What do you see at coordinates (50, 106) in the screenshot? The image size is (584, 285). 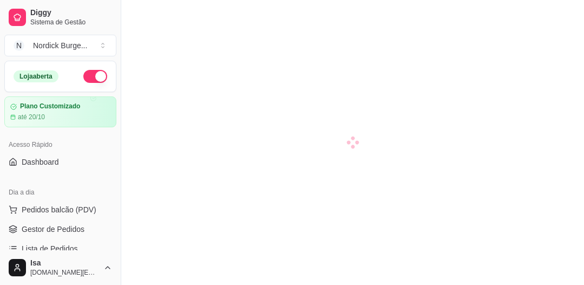 I see `article: Plano Customizado` at bounding box center [50, 106].